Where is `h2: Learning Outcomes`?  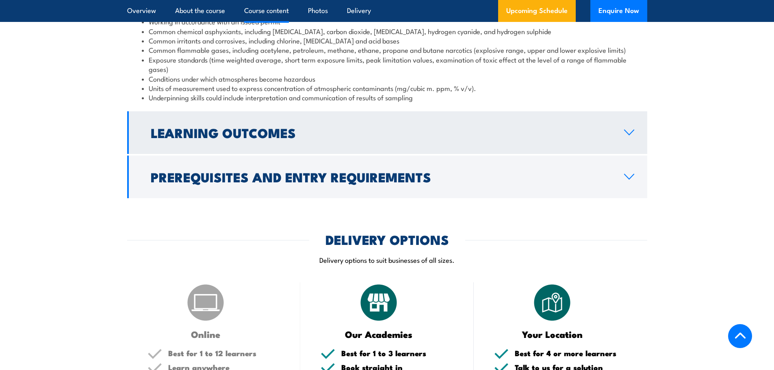 h2: Learning Outcomes is located at coordinates (381, 133).